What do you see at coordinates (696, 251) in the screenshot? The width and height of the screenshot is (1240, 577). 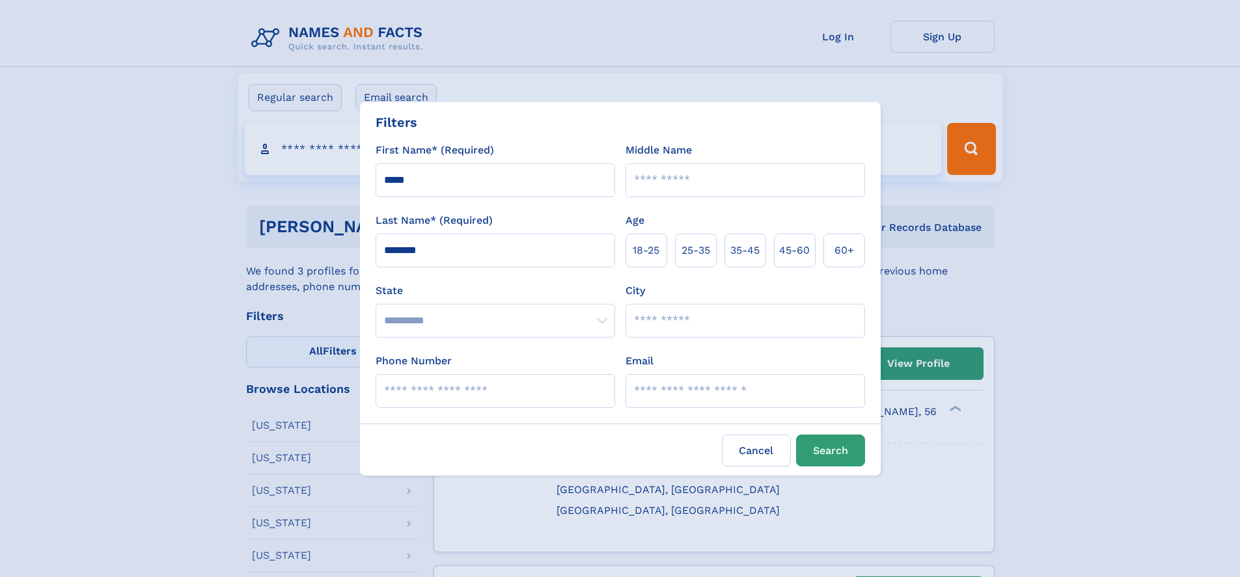 I see `span: 25‑35` at bounding box center [696, 251].